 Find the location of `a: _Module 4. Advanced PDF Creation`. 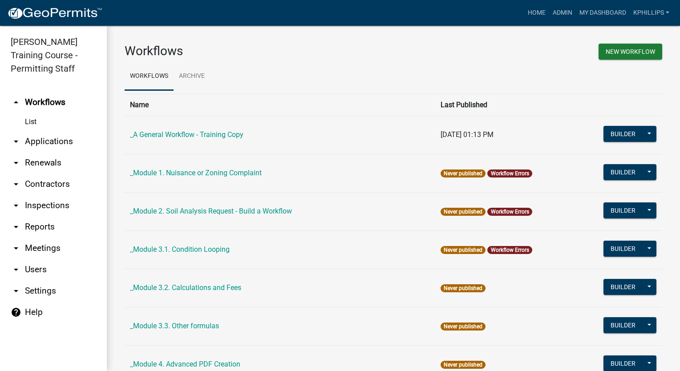

a: _Module 4. Advanced PDF Creation is located at coordinates (185, 364).